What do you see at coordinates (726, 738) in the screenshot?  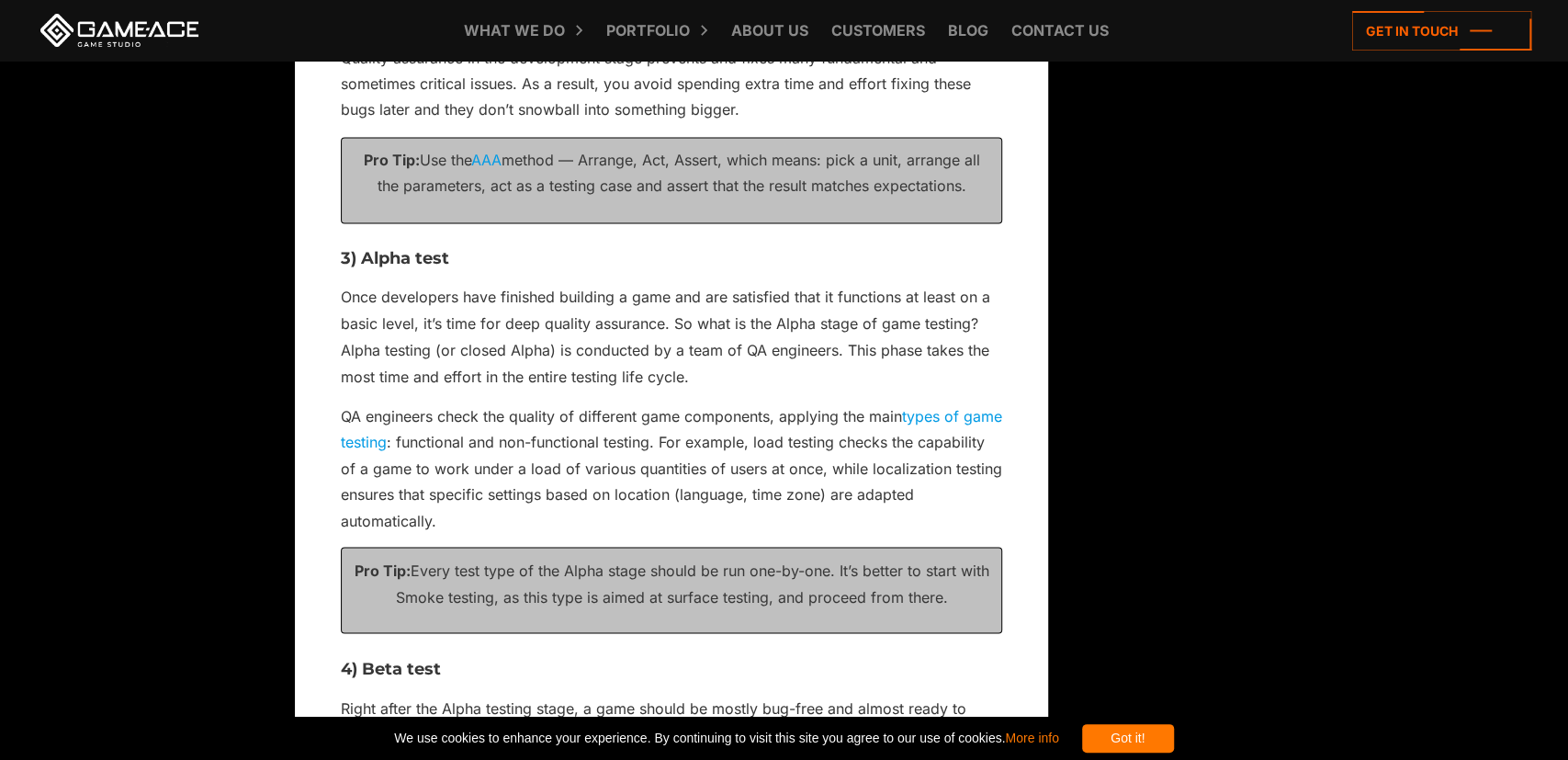 I see `span: We use cookies to enhance your experience. By continuing to visit this site you agree to our use ...` at bounding box center [726, 738].